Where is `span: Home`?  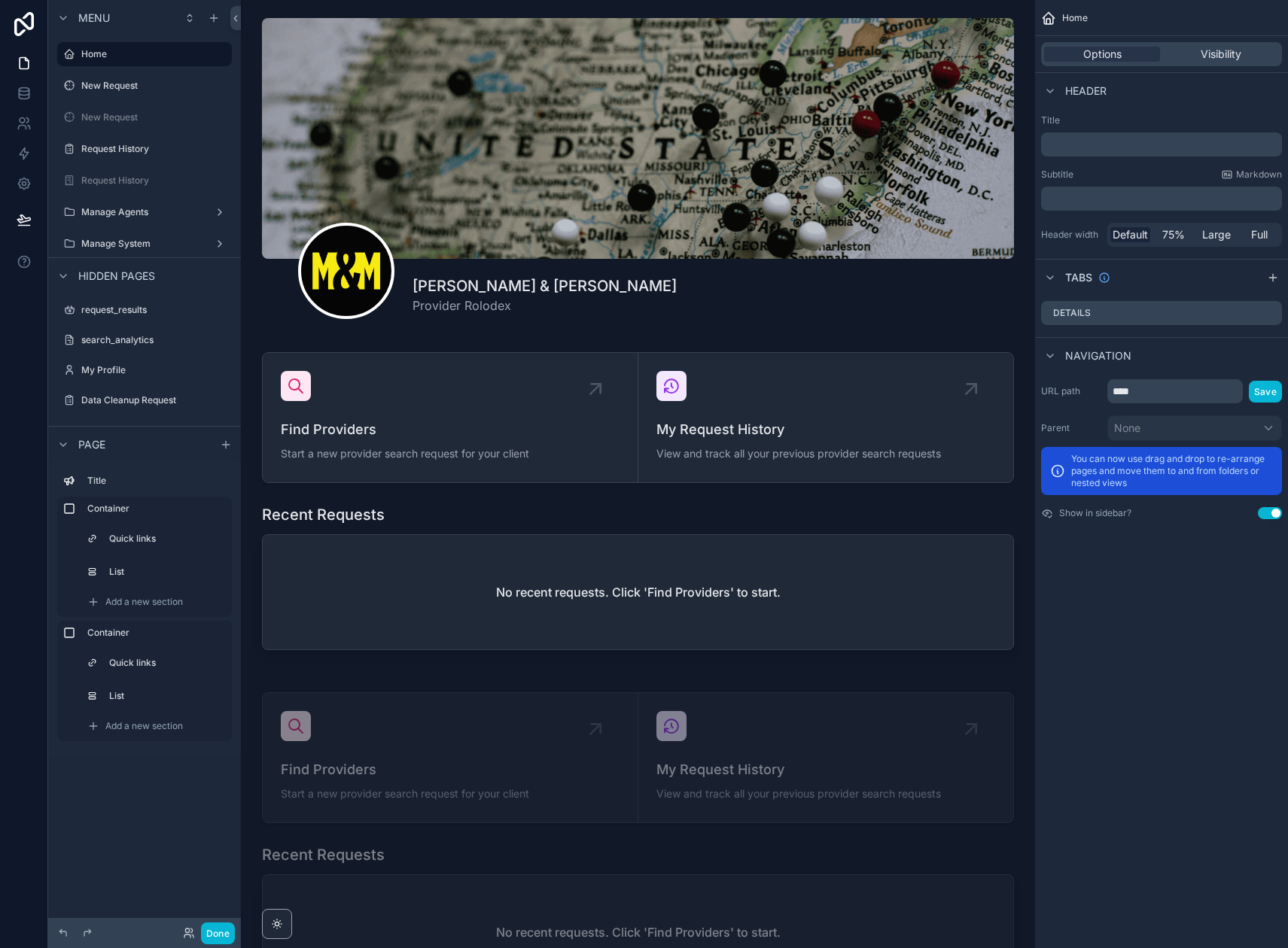 span: Home is located at coordinates (1075, 18).